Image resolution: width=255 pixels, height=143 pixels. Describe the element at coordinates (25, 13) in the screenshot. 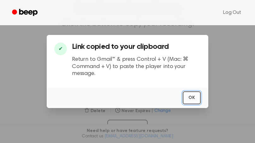

I see `a: Beep` at that location.